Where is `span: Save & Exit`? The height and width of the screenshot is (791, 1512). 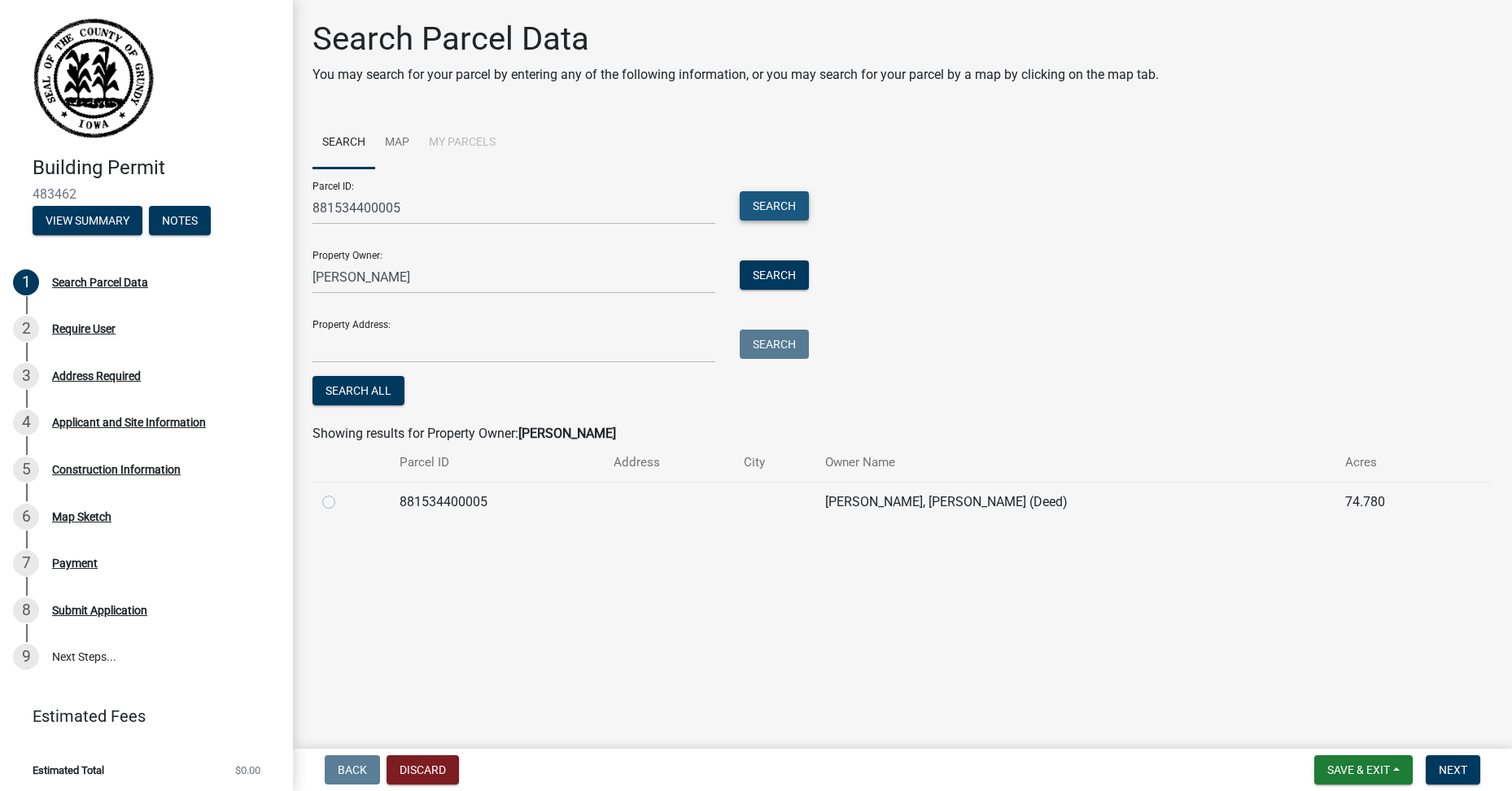 span: Save & Exit is located at coordinates (1358, 770).